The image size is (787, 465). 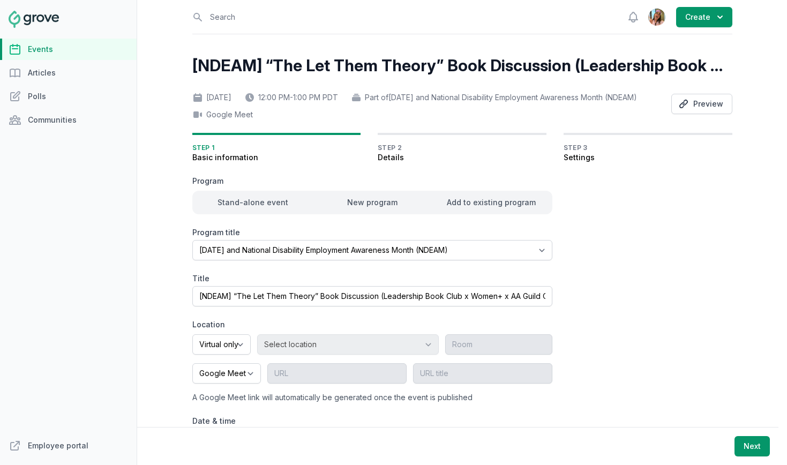 What do you see at coordinates (253, 202) in the screenshot?
I see `div: Stand-alone event` at bounding box center [253, 202].